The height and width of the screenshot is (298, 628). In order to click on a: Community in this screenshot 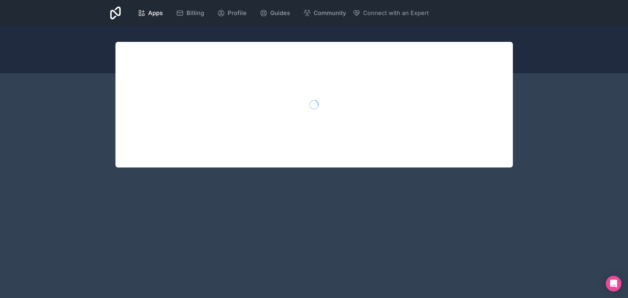, I will do `click(324, 13)`.